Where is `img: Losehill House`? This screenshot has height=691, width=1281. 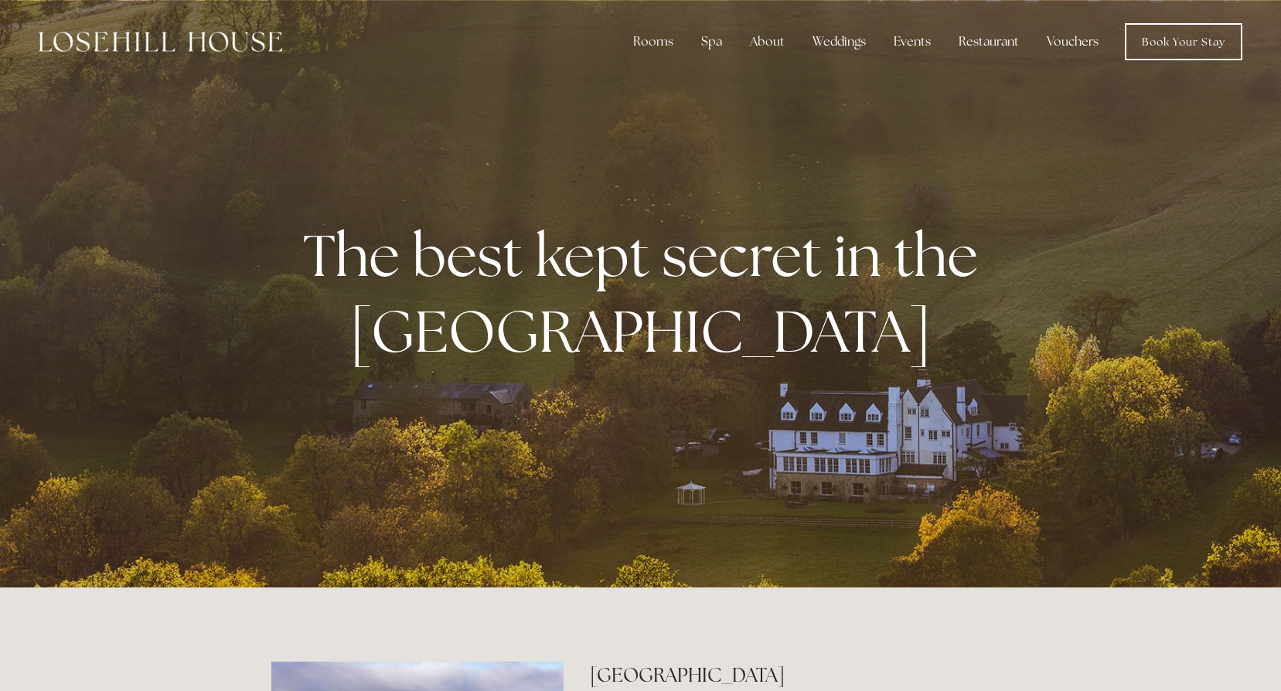
img: Losehill House is located at coordinates (160, 42).